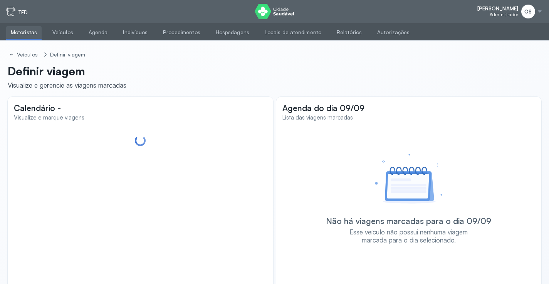  Describe the element at coordinates (408, 179) in the screenshot. I see `img: Imagem de que indica que não há viagens marcadas` at that location.